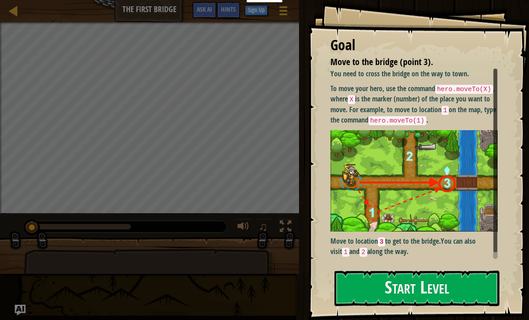 The height and width of the screenshot is (320, 529). I want to click on code: hero.moveTo(1), so click(397, 121).